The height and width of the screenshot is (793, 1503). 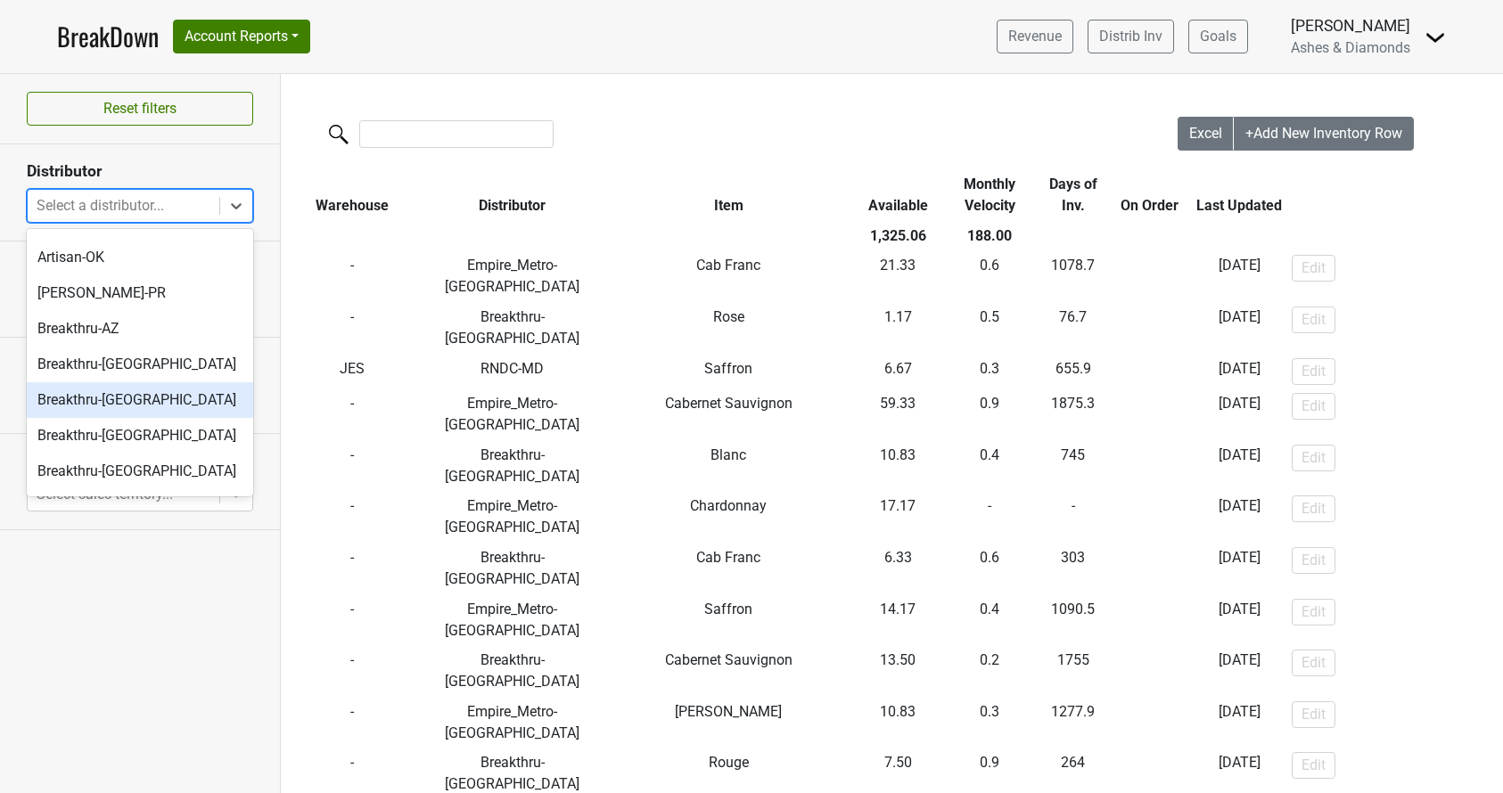 What do you see at coordinates (989, 671) in the screenshot?
I see `td: 0.2` at bounding box center [989, 671].